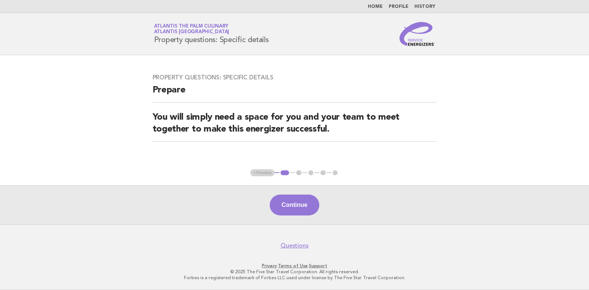 Image resolution: width=589 pixels, height=290 pixels. Describe the element at coordinates (318, 266) in the screenshot. I see `a: Support` at that location.